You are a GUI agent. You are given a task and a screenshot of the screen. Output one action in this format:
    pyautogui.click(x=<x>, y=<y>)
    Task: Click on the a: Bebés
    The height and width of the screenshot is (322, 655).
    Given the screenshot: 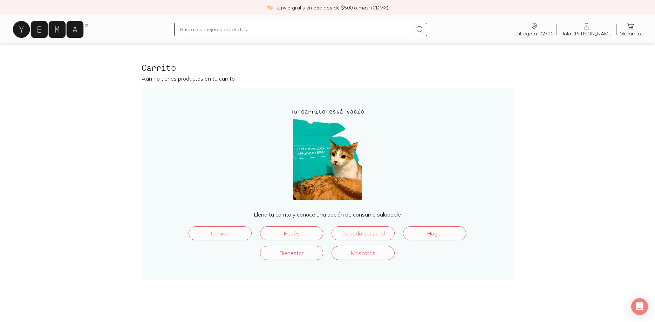 What is the action you would take?
    pyautogui.click(x=292, y=233)
    